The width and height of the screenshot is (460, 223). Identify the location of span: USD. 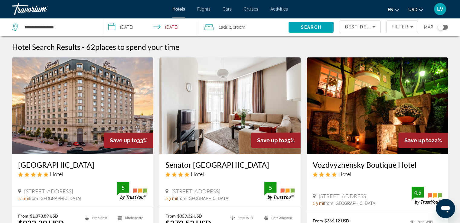
(413, 10).